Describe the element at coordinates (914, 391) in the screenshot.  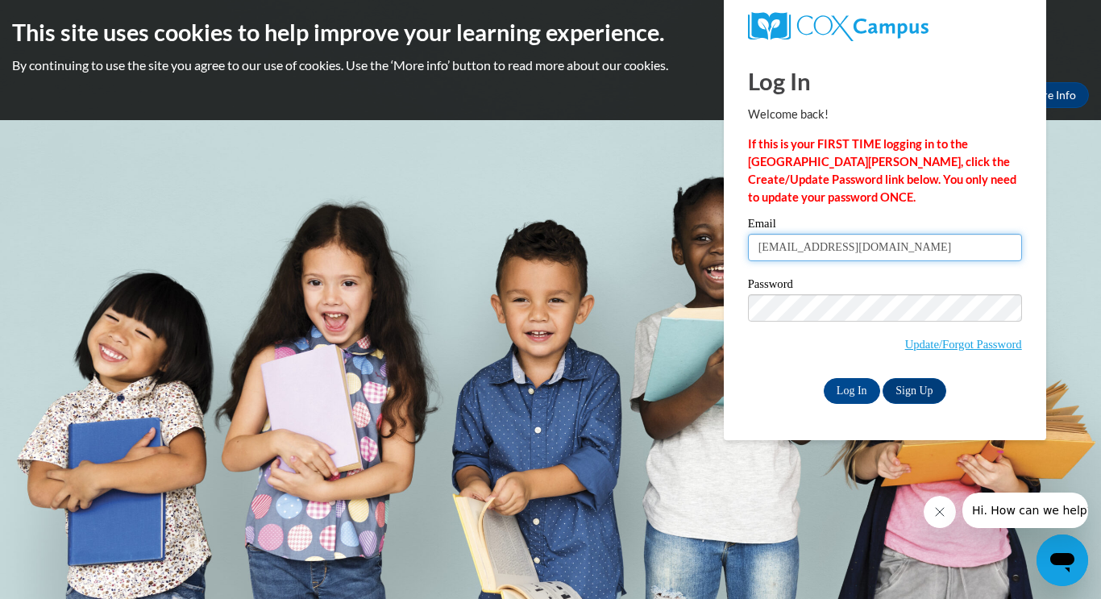
I see `a: Sign Up` at that location.